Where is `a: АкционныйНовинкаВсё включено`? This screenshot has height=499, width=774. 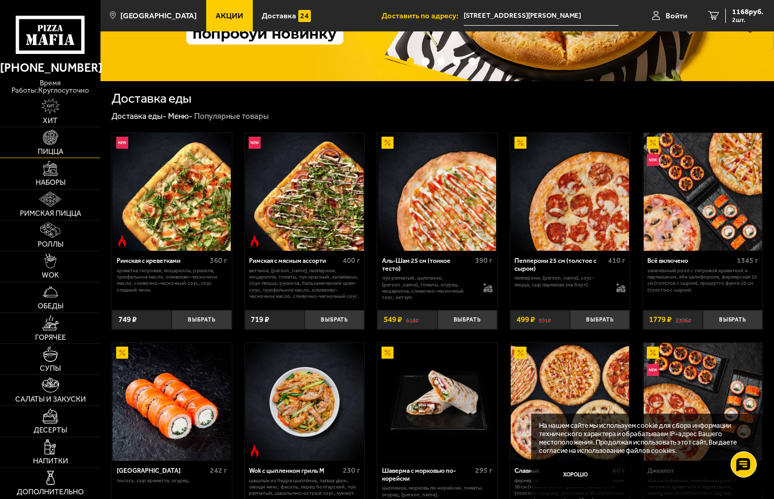
a: АкционныйНовинкаВсё включено is located at coordinates (703, 192).